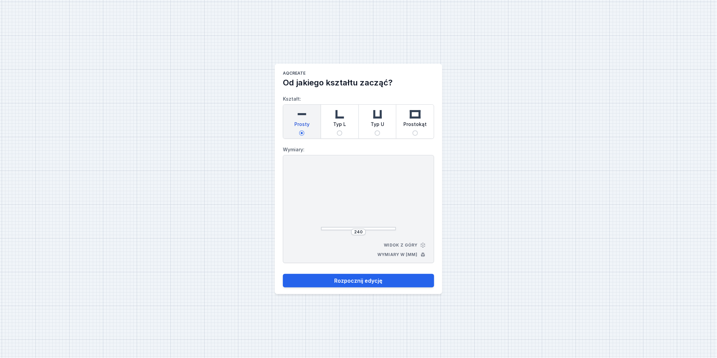 This screenshot has width=717, height=358. Describe the element at coordinates (358, 74) in the screenshot. I see `h1: AQcreate` at that location.